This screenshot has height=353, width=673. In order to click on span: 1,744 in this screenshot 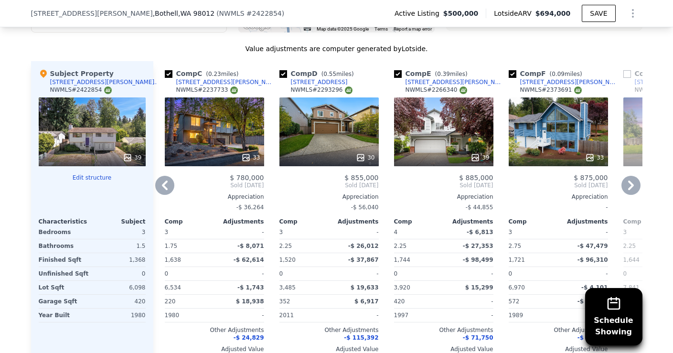, I will do `click(402, 260)`.